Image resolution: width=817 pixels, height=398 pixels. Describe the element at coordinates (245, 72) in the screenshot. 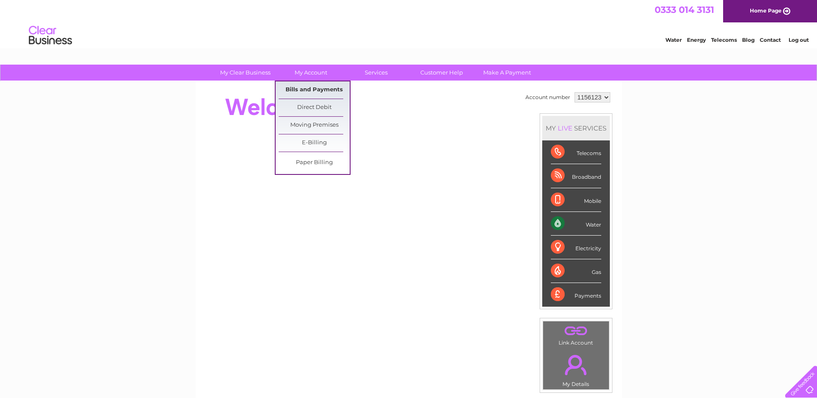

I see `a: My Clear Business` at that location.